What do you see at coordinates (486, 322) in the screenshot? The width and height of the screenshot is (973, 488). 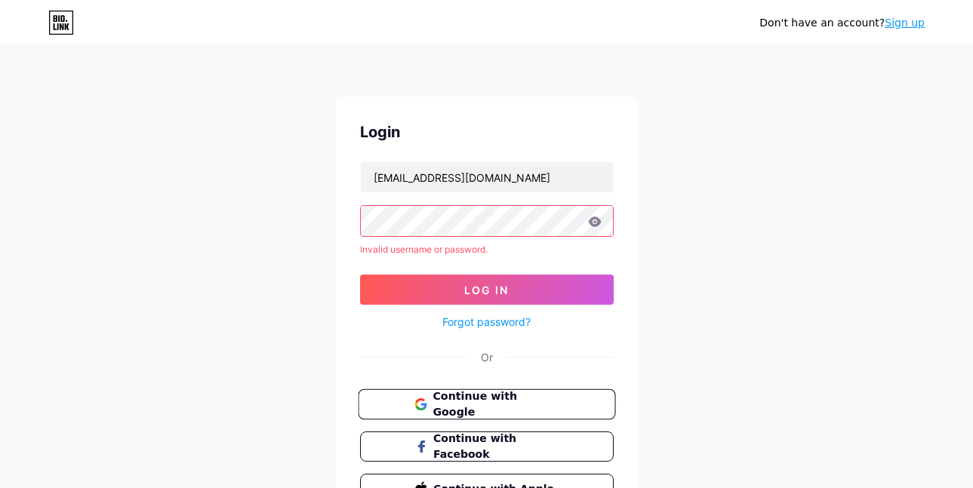 I see `a: Forgot password?` at bounding box center [486, 322].